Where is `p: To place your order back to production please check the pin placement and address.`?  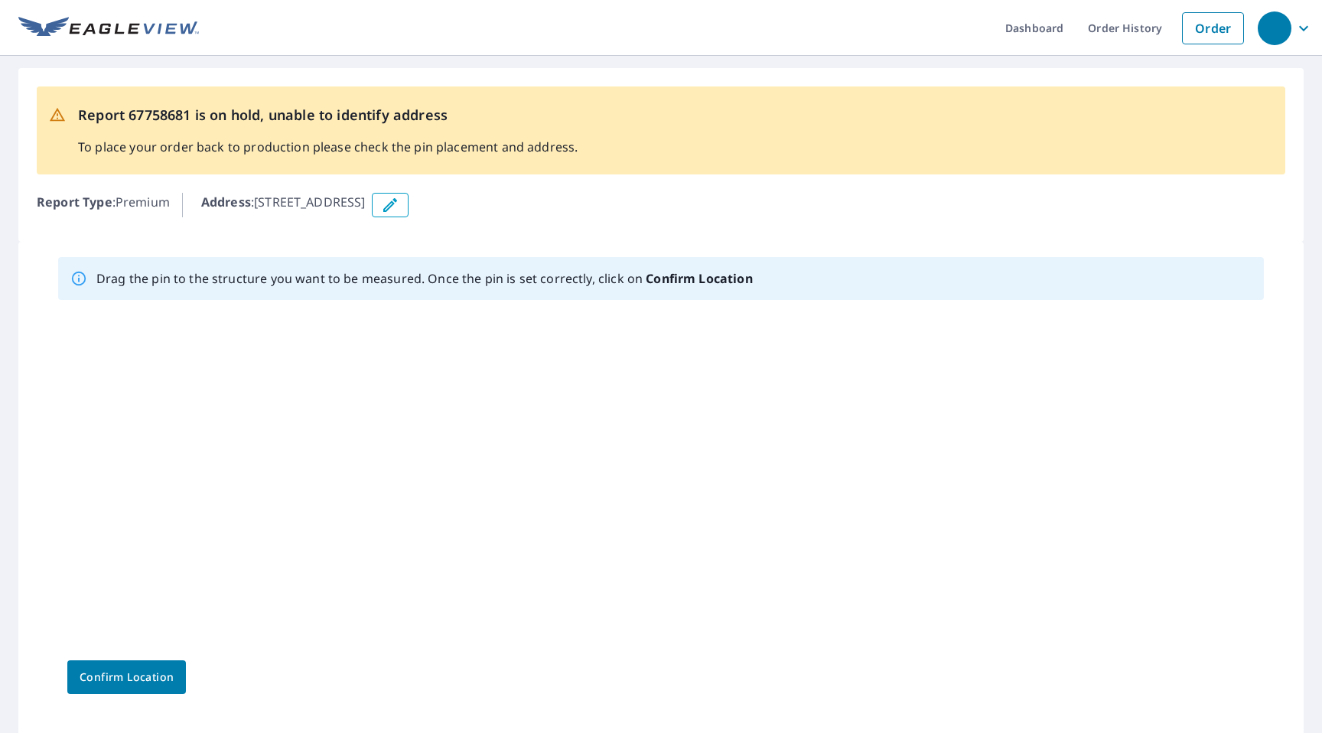
p: To place your order back to production please check the pin placement and address. is located at coordinates (327, 147).